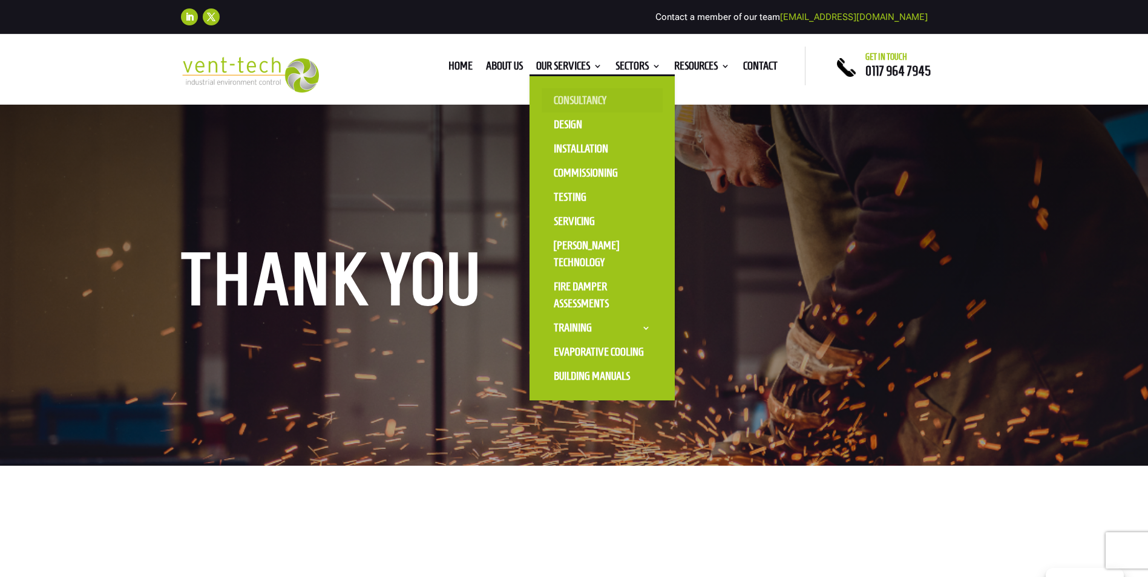 This screenshot has height=577, width=1148. Describe the element at coordinates (602, 173) in the screenshot. I see `a: Commissioning` at that location.